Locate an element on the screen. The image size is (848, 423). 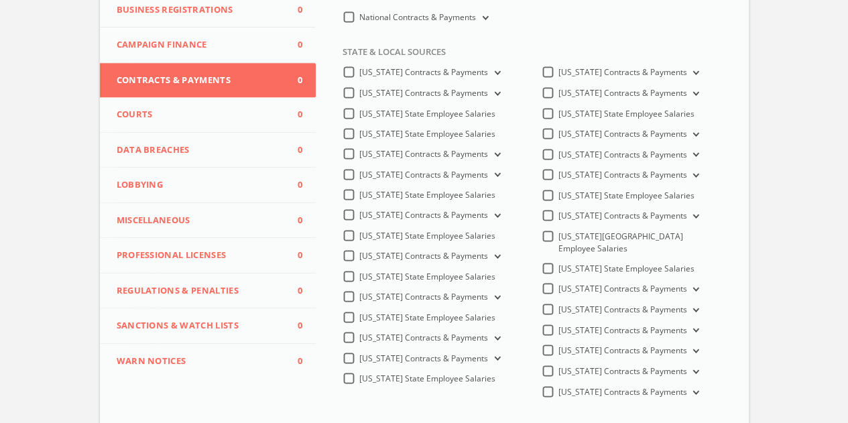
span: National Contracts & Payments is located at coordinates (418, 17).